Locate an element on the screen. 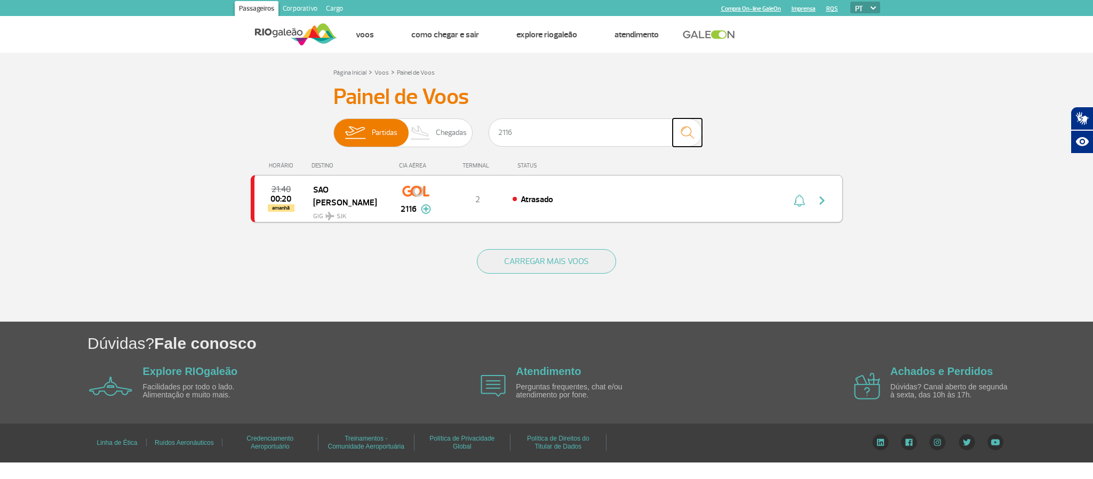 The image size is (1093, 479). div: TERMINAL is located at coordinates (477, 165).